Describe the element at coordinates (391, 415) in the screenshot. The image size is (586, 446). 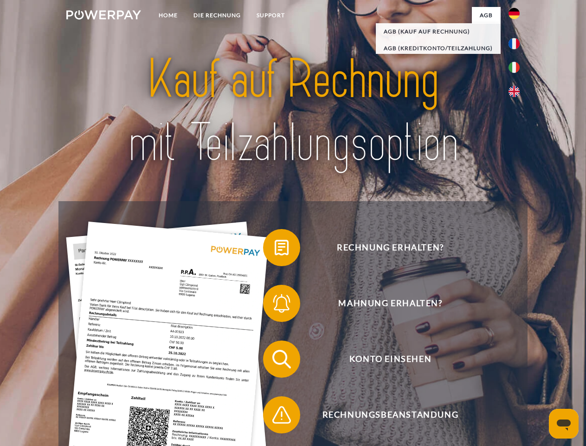
I see `span: Rechnungsbeanstandung` at that location.